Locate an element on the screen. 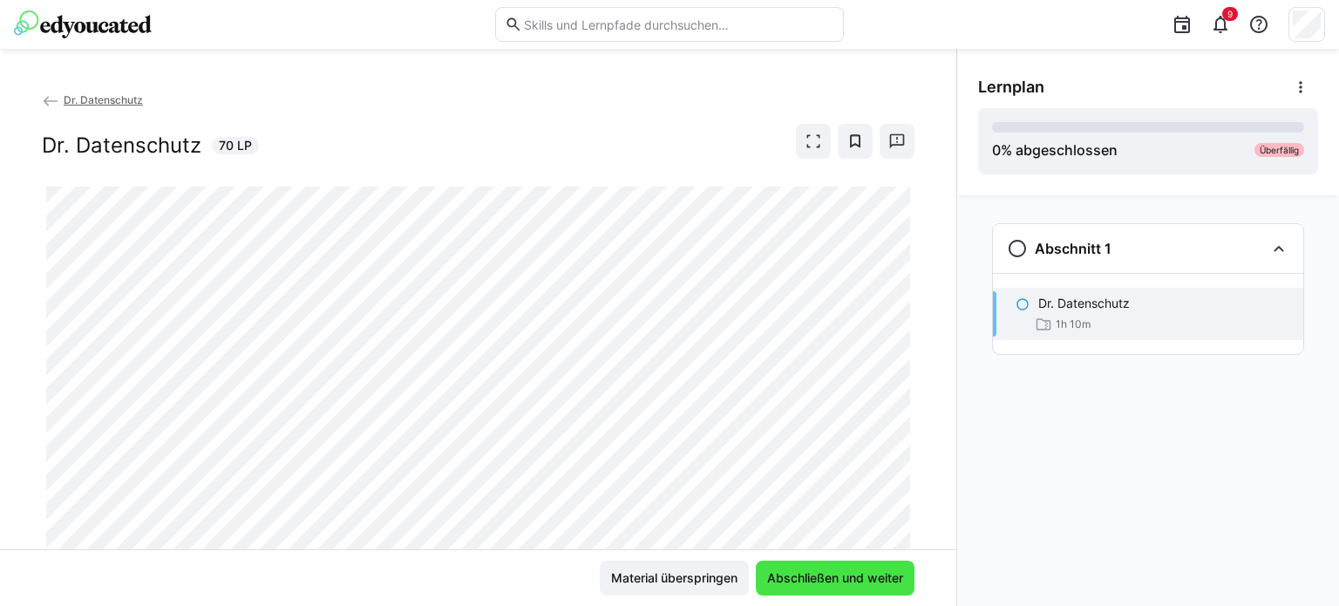 This screenshot has height=606, width=1339. a: Dr. Datenschutz is located at coordinates (92, 99).